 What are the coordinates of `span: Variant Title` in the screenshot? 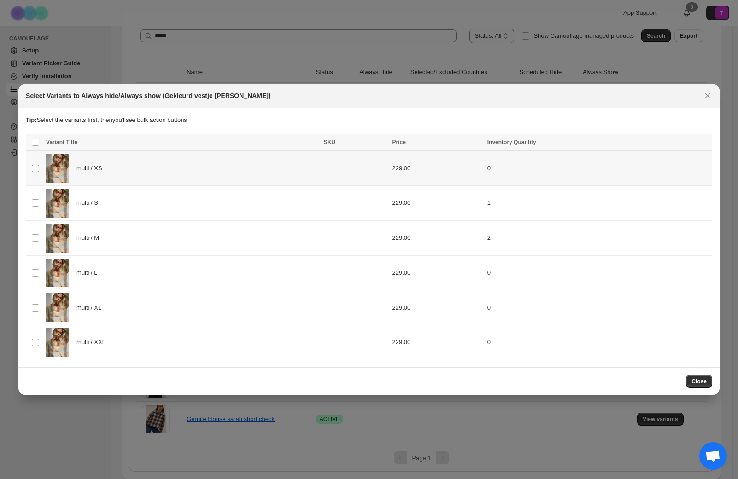 It's located at (62, 142).